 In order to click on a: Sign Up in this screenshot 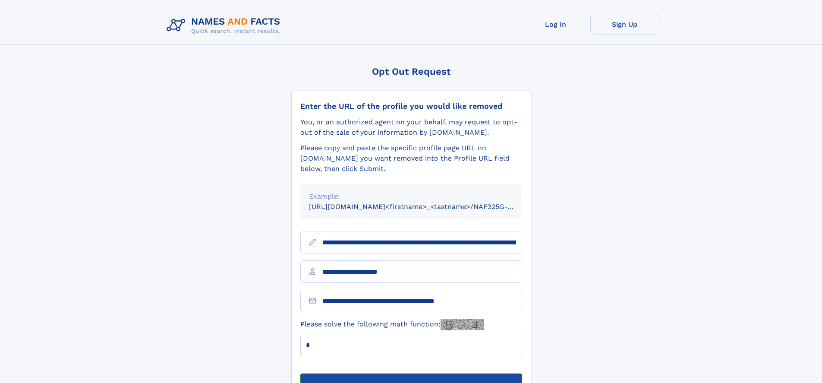, I will do `click(625, 24)`.